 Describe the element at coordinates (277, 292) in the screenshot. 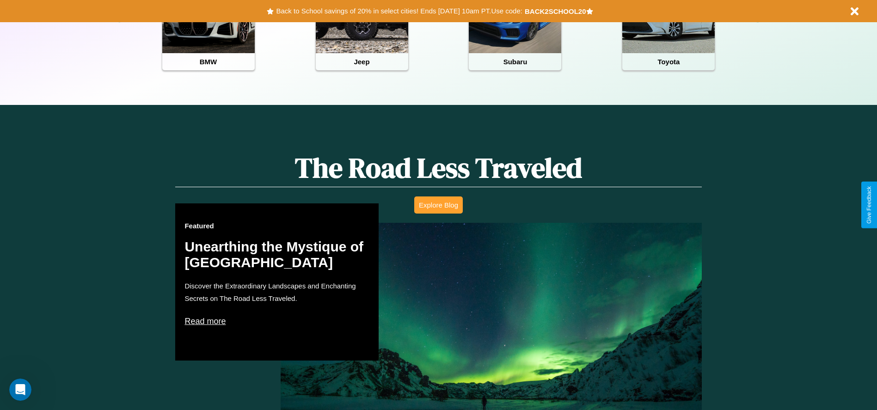

I see `p: Discover the Extraordinary Landscapes and Enchanting Secrets on The Road Less Traveled.` at that location.